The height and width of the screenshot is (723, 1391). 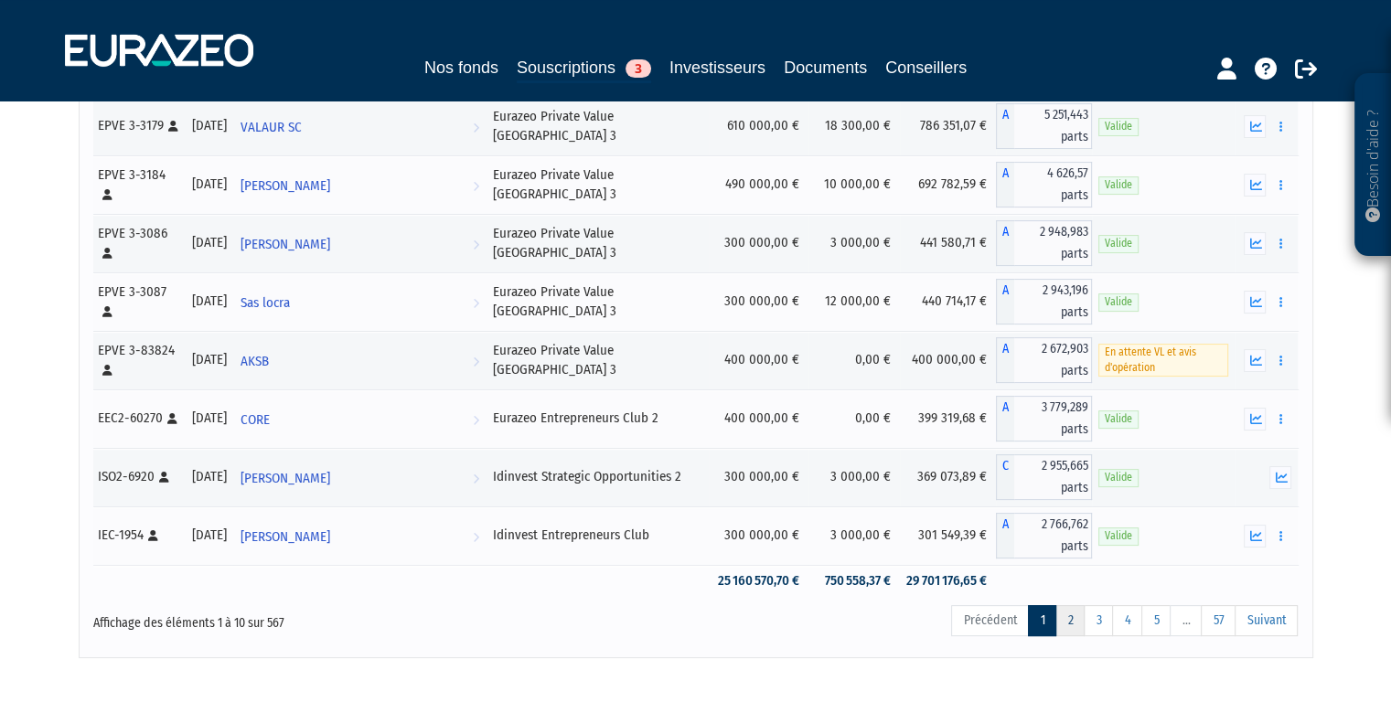 What do you see at coordinates (597, 535) in the screenshot?
I see `div: Idinvest Entrepreneurs Club` at bounding box center [597, 535].